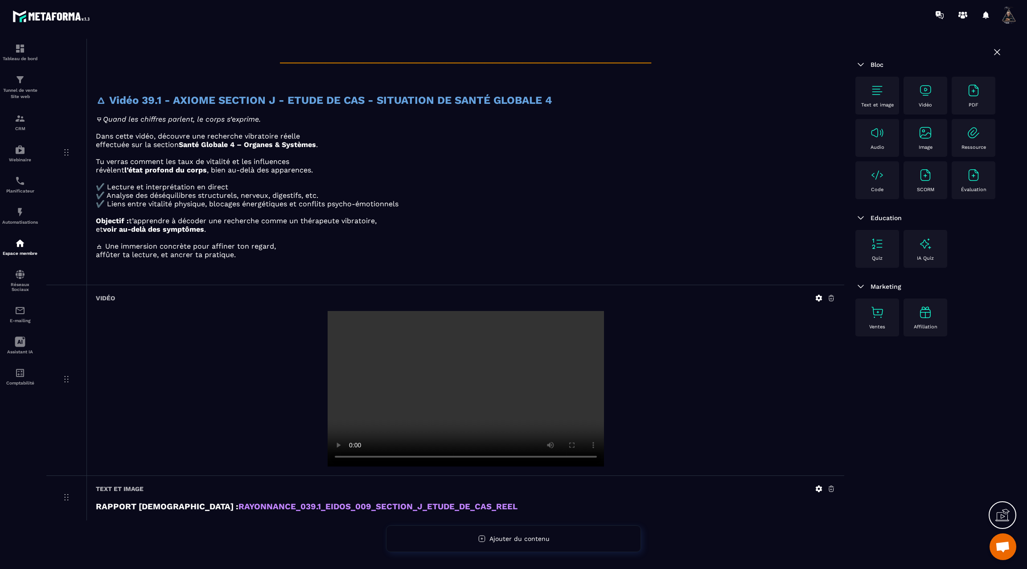 This screenshot has height=569, width=1027. Describe the element at coordinates (165, 170) in the screenshot. I see `strong: l’état profond du corps` at that location.